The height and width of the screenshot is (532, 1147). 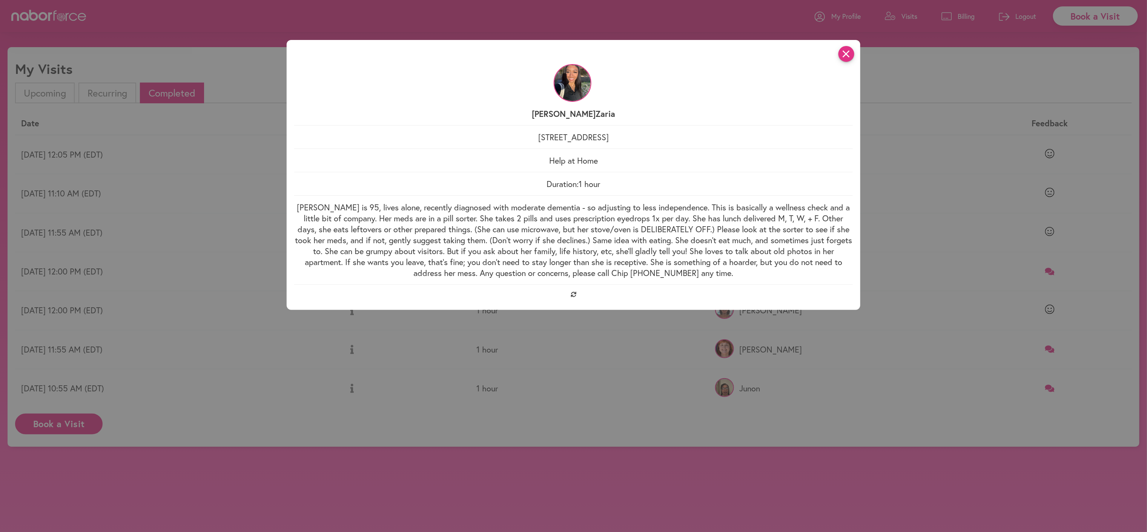 What do you see at coordinates (573, 184) in the screenshot?
I see `p: Duration: 1 hour` at bounding box center [573, 184].